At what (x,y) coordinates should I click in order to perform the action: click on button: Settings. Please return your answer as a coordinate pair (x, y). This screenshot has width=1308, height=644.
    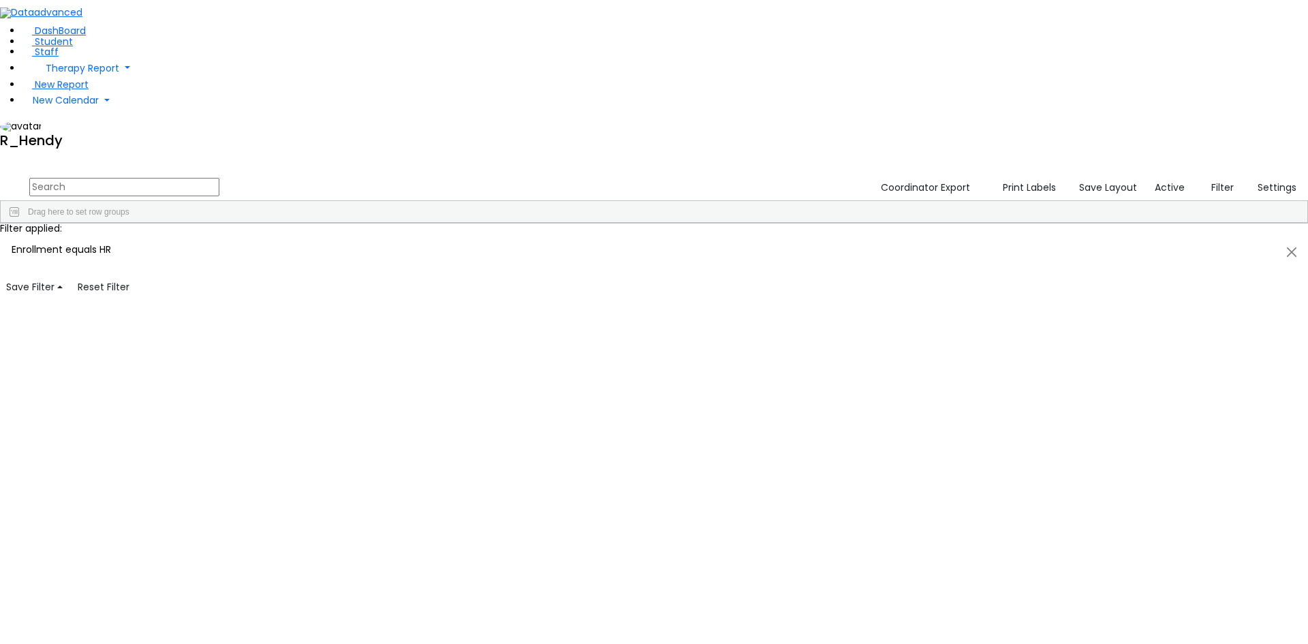
    Looking at the image, I should click on (1271, 187).